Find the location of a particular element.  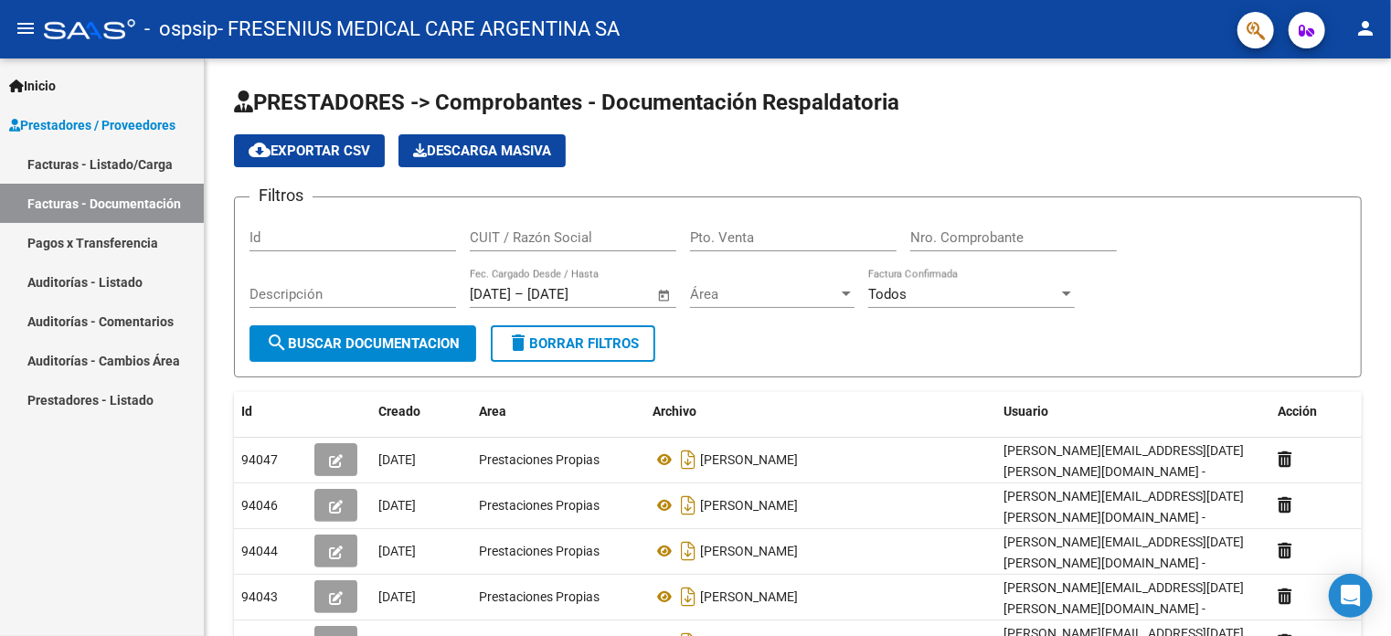

span: - FRESENIUS MEDICAL CARE ARGENTINA SA is located at coordinates (419, 29).